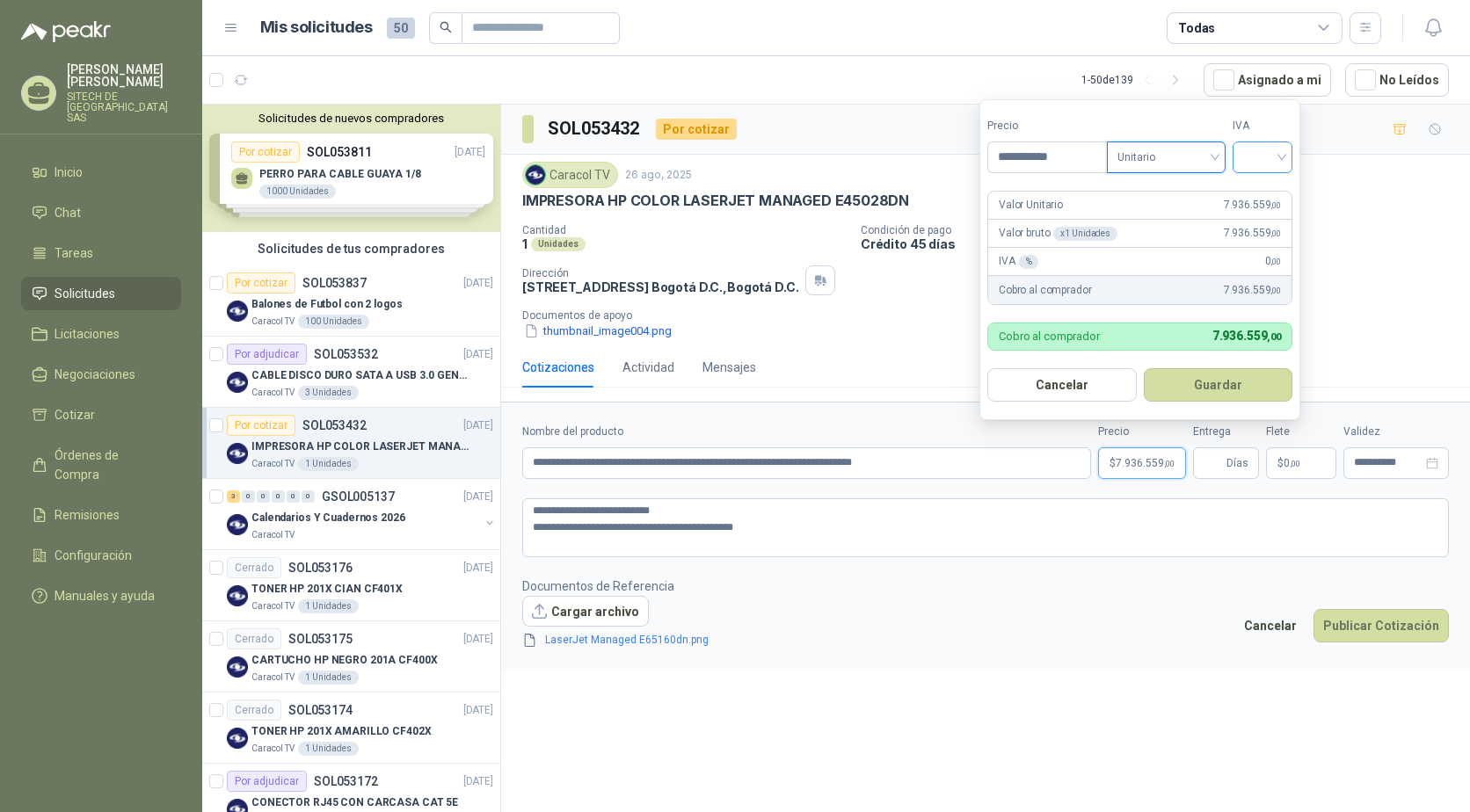 The width and height of the screenshot is (1470, 812). What do you see at coordinates (993, 316) in the screenshot?
I see `p: Documentos de apoyo` at bounding box center [993, 316].